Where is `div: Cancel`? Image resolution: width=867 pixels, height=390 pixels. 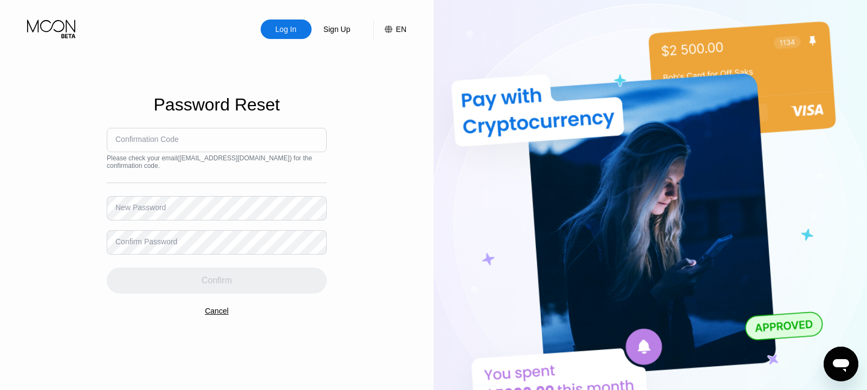
div: Cancel is located at coordinates (217, 311).